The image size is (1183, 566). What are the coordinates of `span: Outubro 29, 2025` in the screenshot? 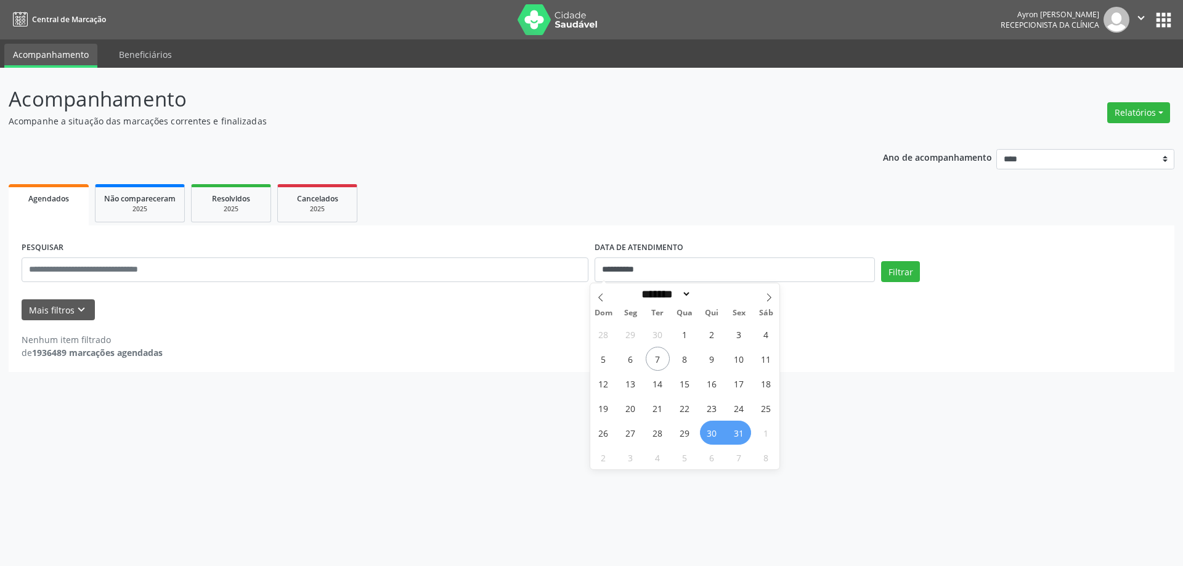 It's located at (684, 432).